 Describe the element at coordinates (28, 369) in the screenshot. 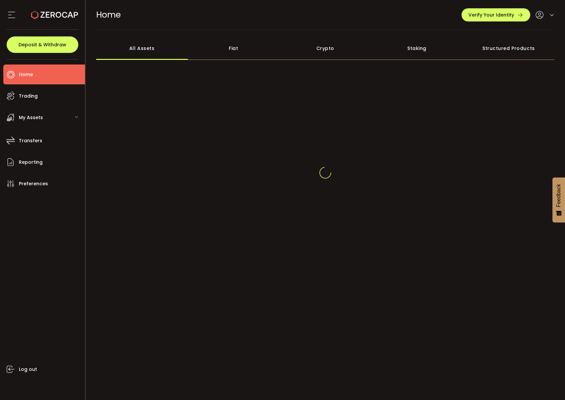

I see `span: Log out` at that location.